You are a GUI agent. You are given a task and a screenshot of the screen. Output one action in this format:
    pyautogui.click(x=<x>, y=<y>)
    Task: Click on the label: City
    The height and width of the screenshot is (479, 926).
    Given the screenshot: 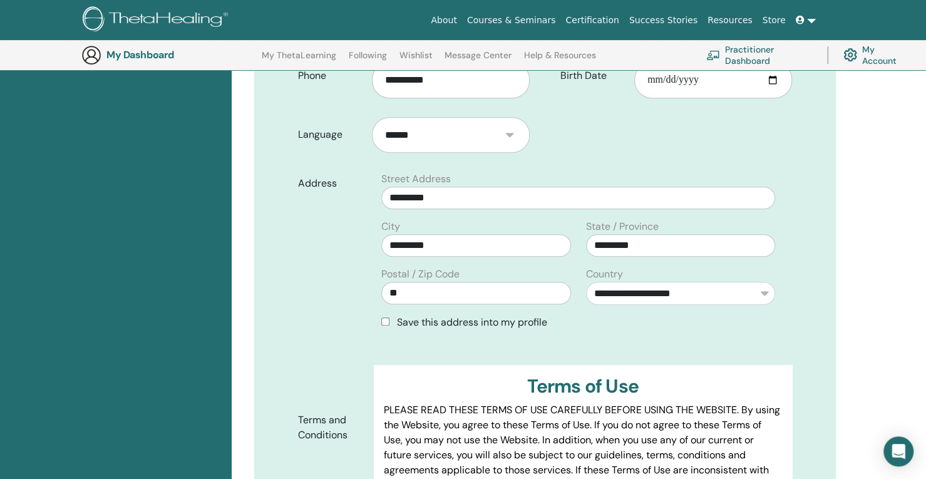 What is the action you would take?
    pyautogui.click(x=391, y=227)
    